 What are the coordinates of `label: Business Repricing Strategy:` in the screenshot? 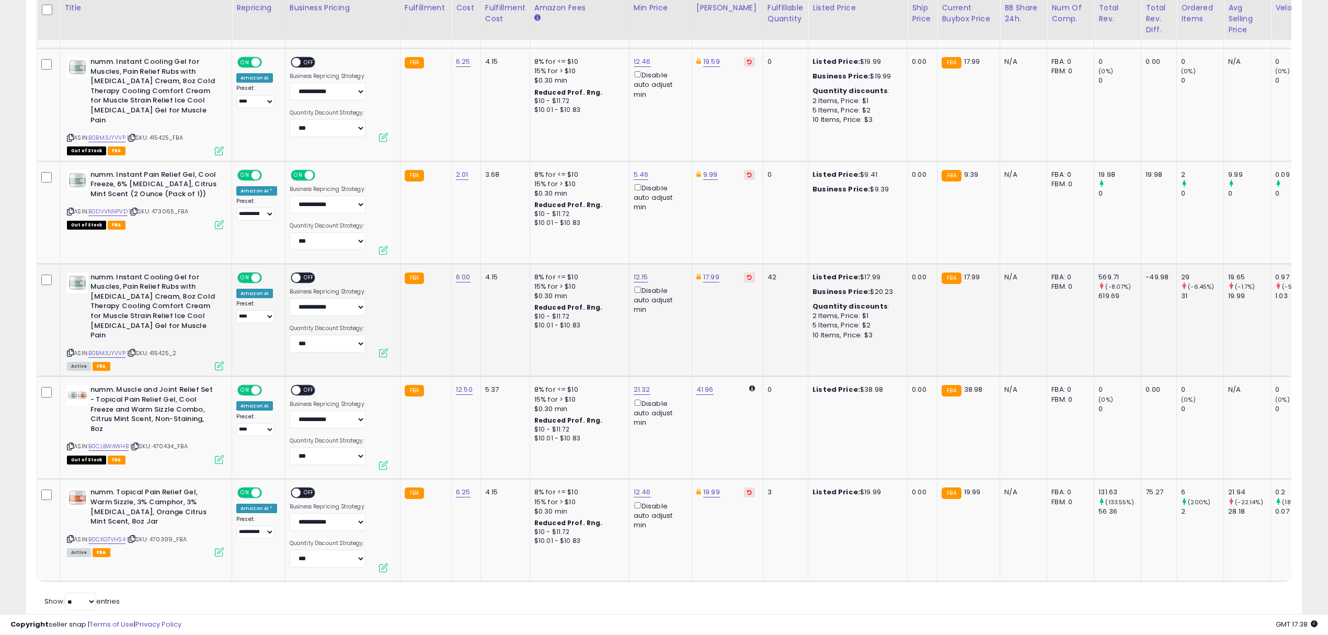 It's located at (327, 189).